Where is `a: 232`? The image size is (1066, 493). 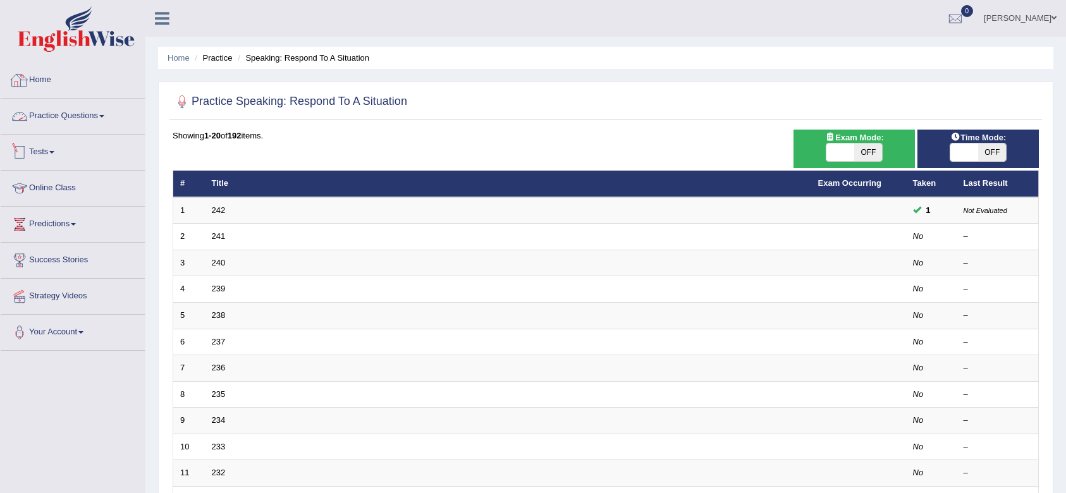
a: 232 is located at coordinates (219, 472).